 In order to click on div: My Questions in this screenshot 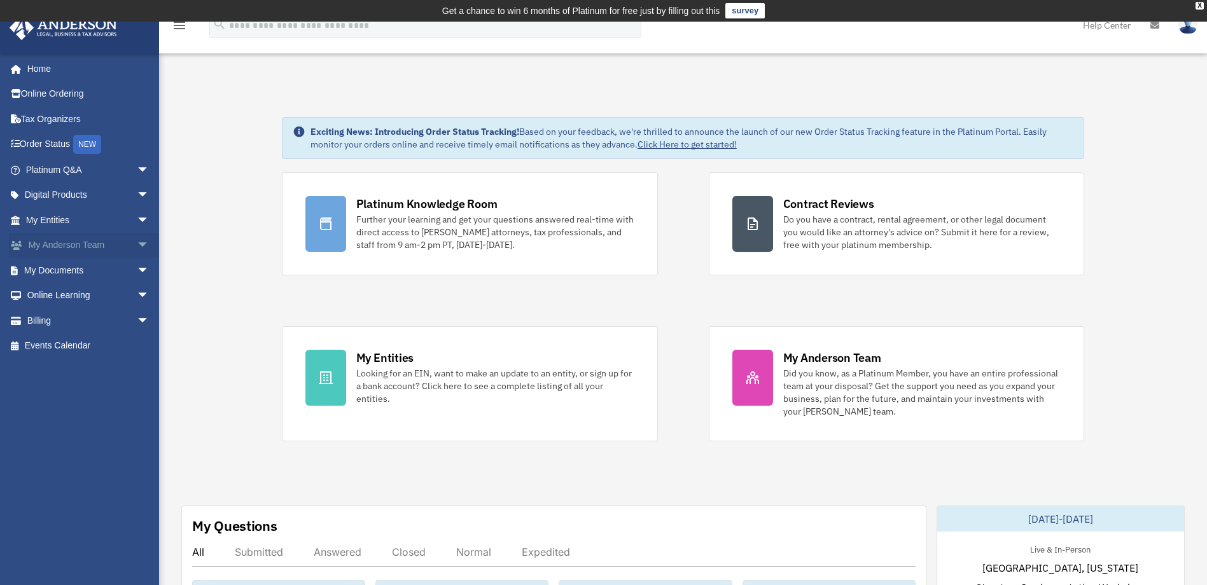, I will do `click(235, 526)`.